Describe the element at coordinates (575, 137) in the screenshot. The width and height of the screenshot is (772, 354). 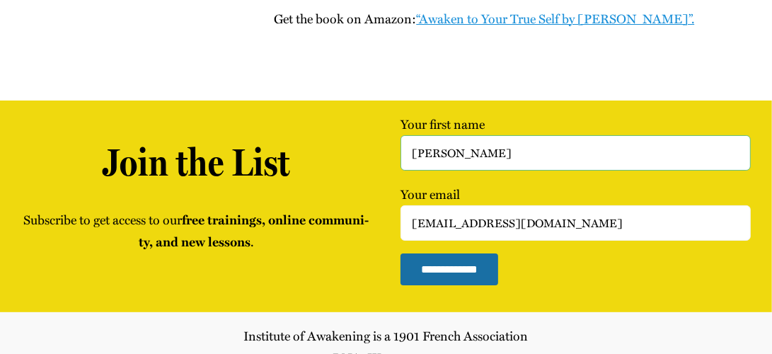
I see `label: Your first name` at that location.